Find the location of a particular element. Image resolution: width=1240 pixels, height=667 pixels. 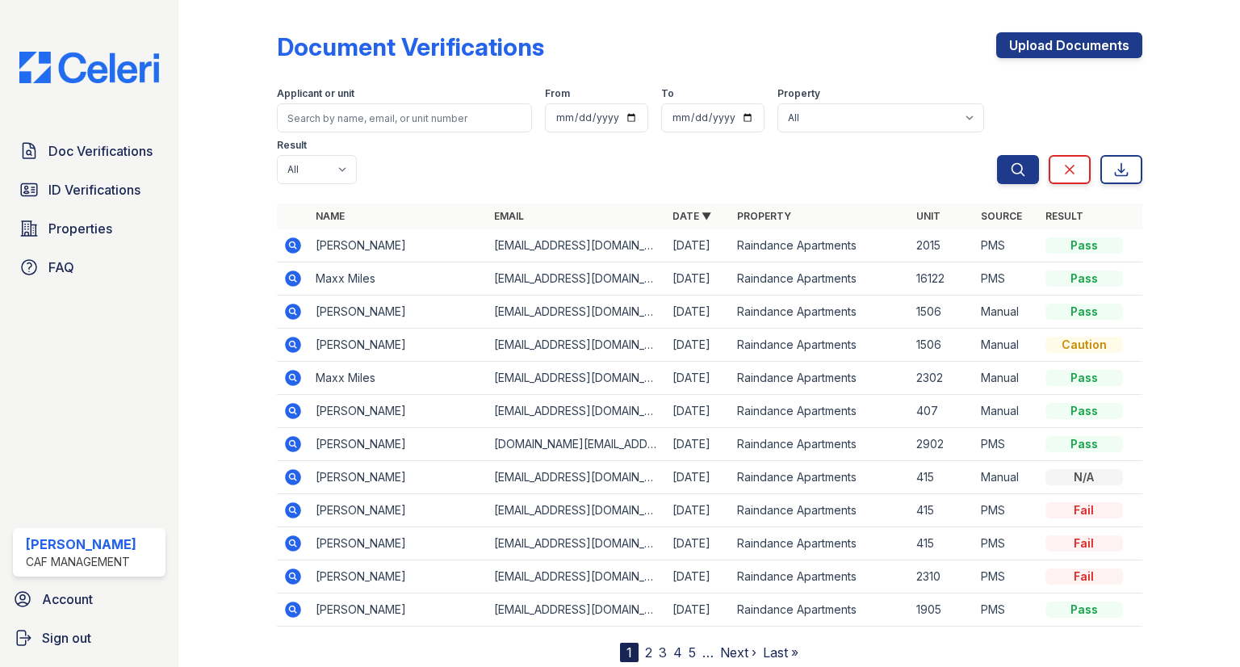

div: 1 is located at coordinates (629, 652).